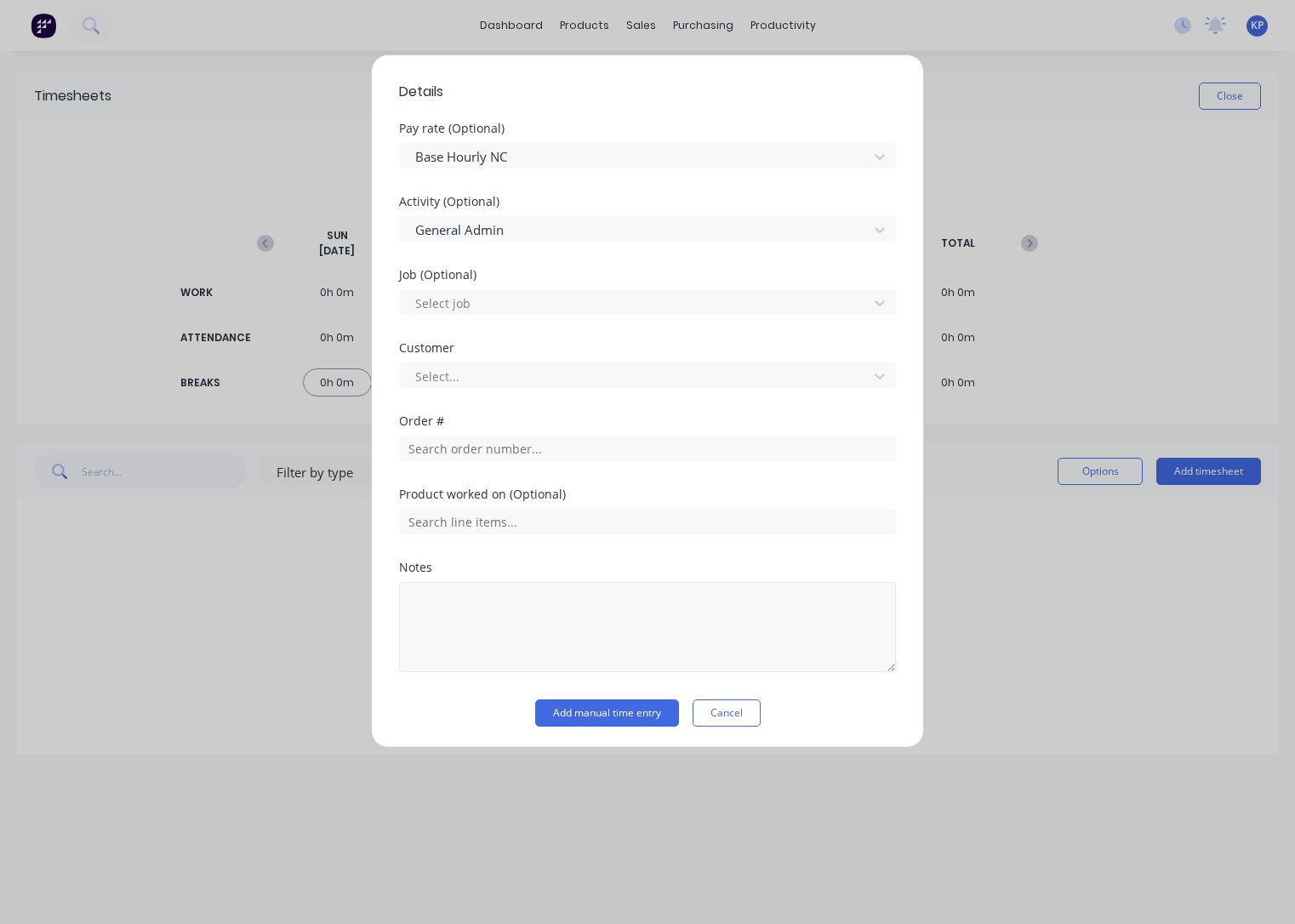 Image resolution: width=1295 pixels, height=924 pixels. What do you see at coordinates (648, 448) in the screenshot?
I see `input: Search order number...` at bounding box center [648, 448].